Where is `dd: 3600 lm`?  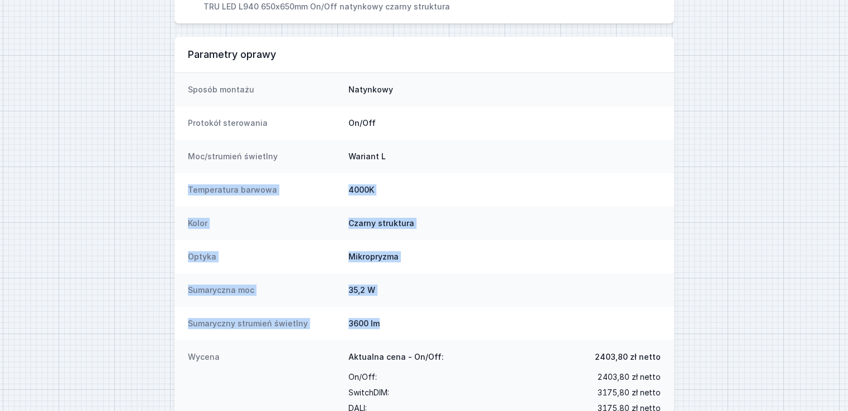 dd: 3600 lm is located at coordinates (504, 324).